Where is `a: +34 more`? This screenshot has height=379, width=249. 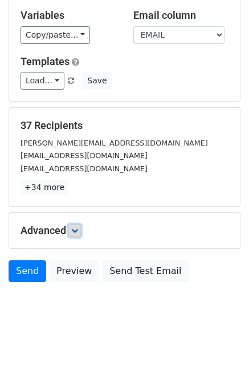
a: +34 more is located at coordinates (44, 187).